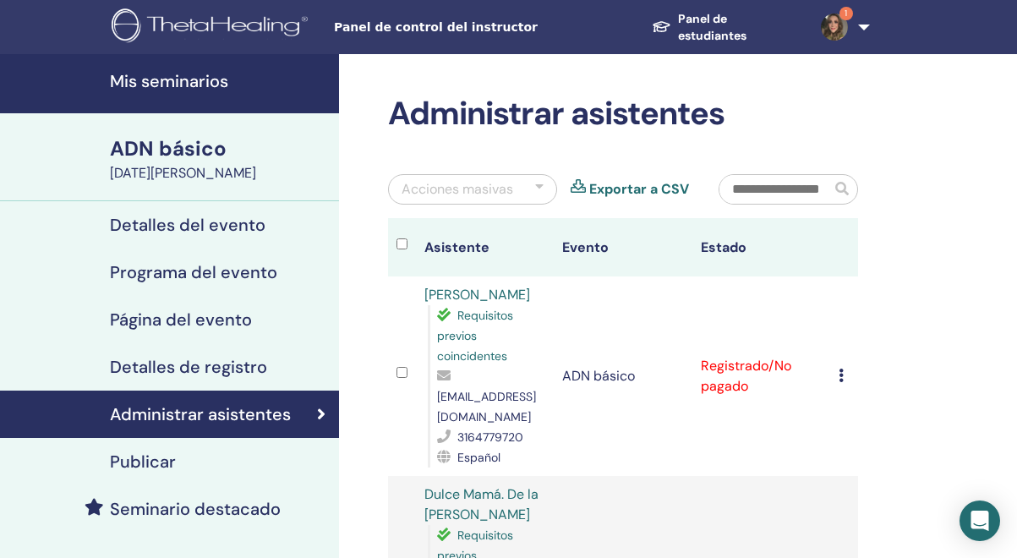 The height and width of the screenshot is (558, 1017). I want to click on font: Panel de estudiantes, so click(712, 27).